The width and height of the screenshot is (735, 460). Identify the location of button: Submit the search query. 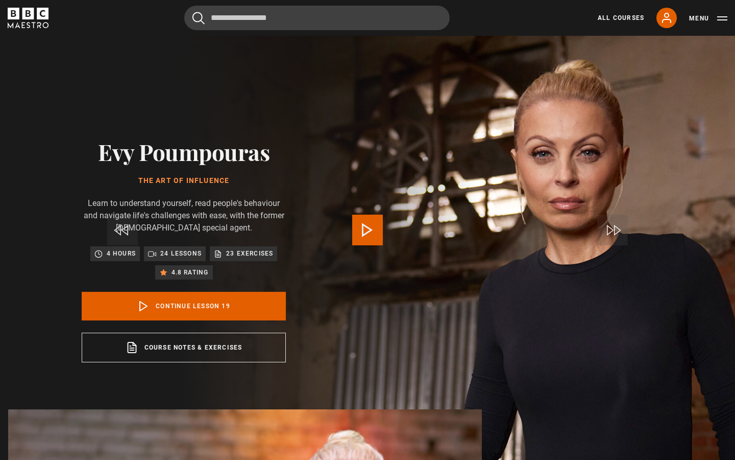
(199, 18).